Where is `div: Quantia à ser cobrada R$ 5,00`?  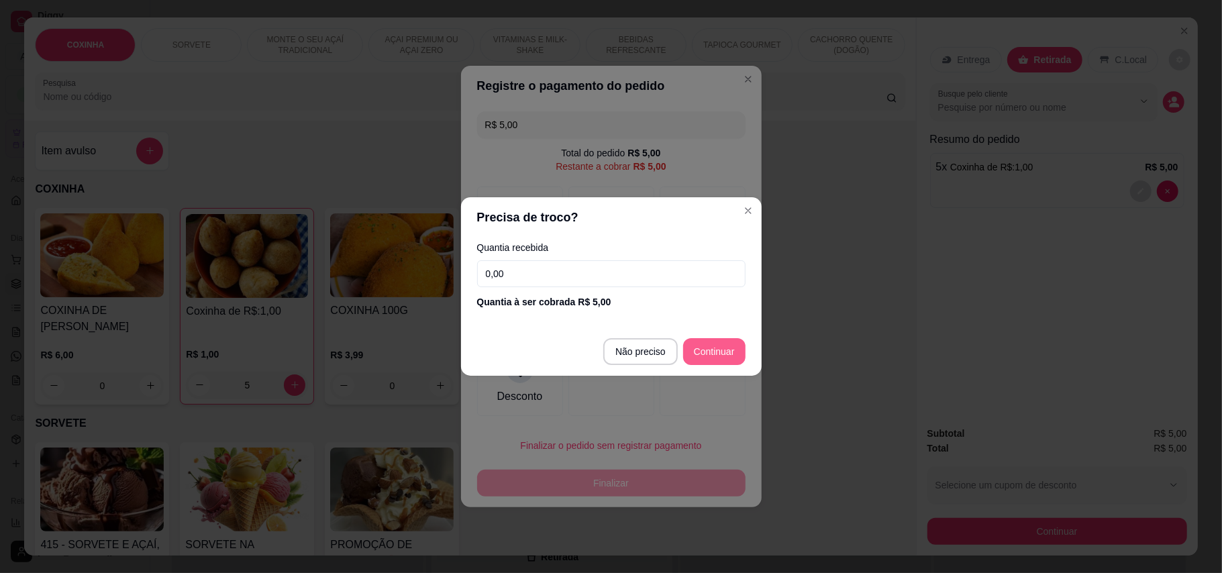 div: Quantia à ser cobrada R$ 5,00 is located at coordinates (612, 302).